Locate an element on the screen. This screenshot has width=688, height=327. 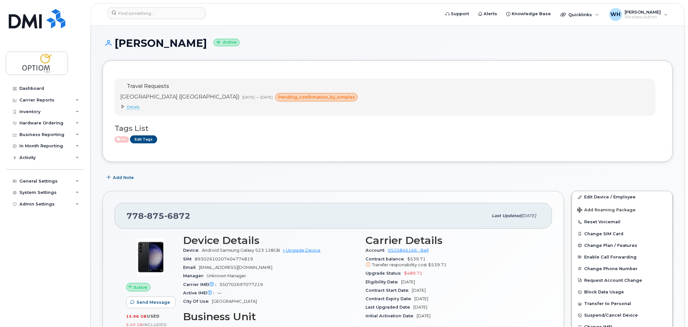
button: Transfer to Personal is located at coordinates (623, 304).